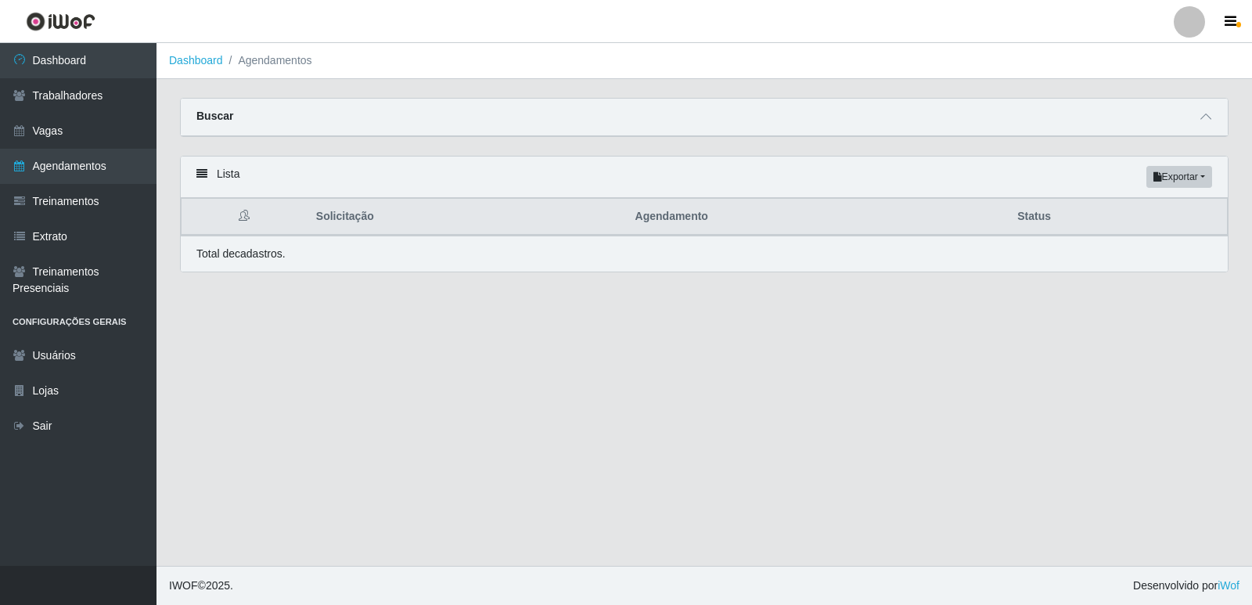  I want to click on li: Agendamentos, so click(268, 60).